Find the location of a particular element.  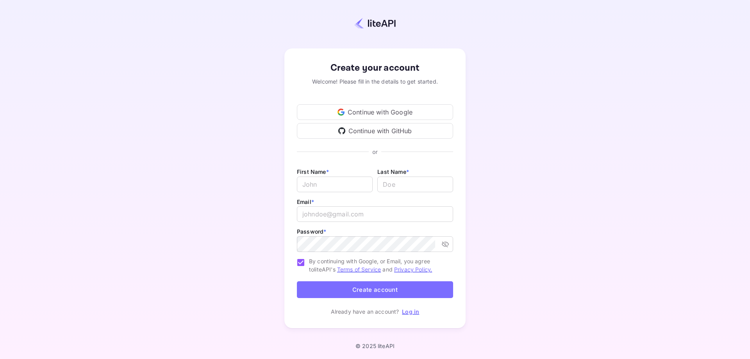

input: Doe is located at coordinates (415, 184).